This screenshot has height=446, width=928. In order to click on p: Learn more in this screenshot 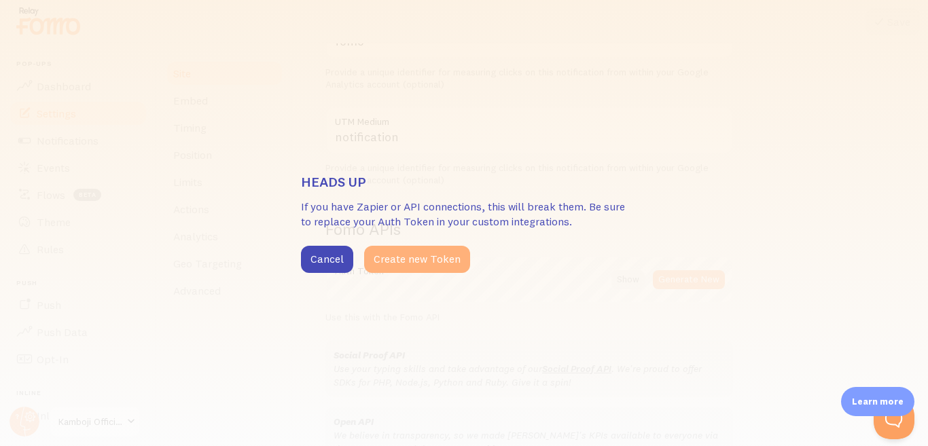, I will do `click(878, 402)`.